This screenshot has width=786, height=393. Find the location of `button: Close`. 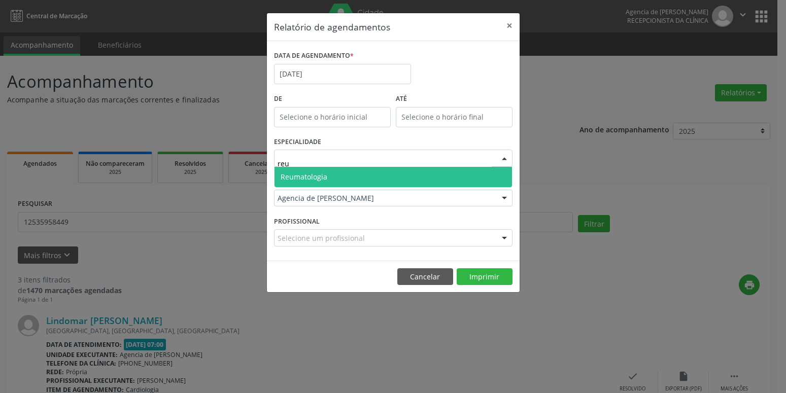

button: Close is located at coordinates (509, 25).